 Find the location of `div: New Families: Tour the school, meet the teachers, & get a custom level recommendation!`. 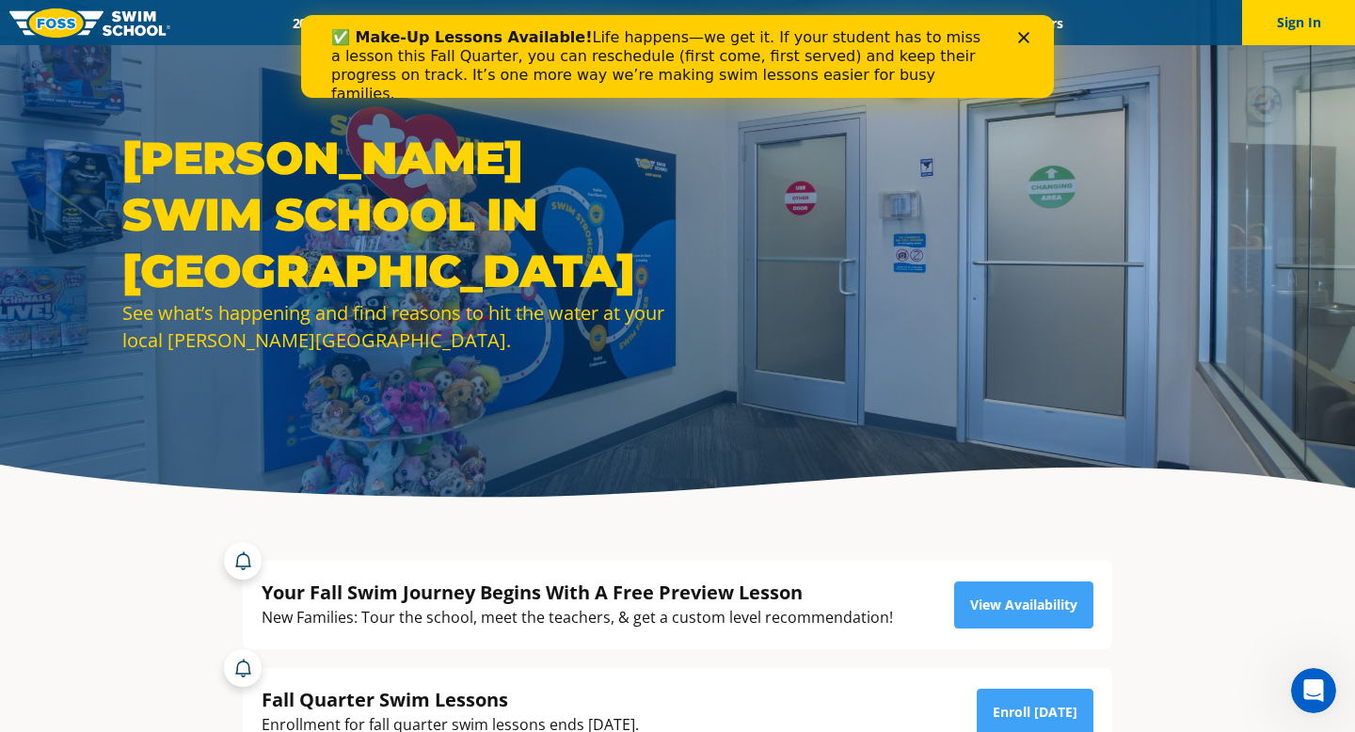

div: New Families: Tour the school, meet the teachers, & get a custom level recommendation! is located at coordinates (577, 617).